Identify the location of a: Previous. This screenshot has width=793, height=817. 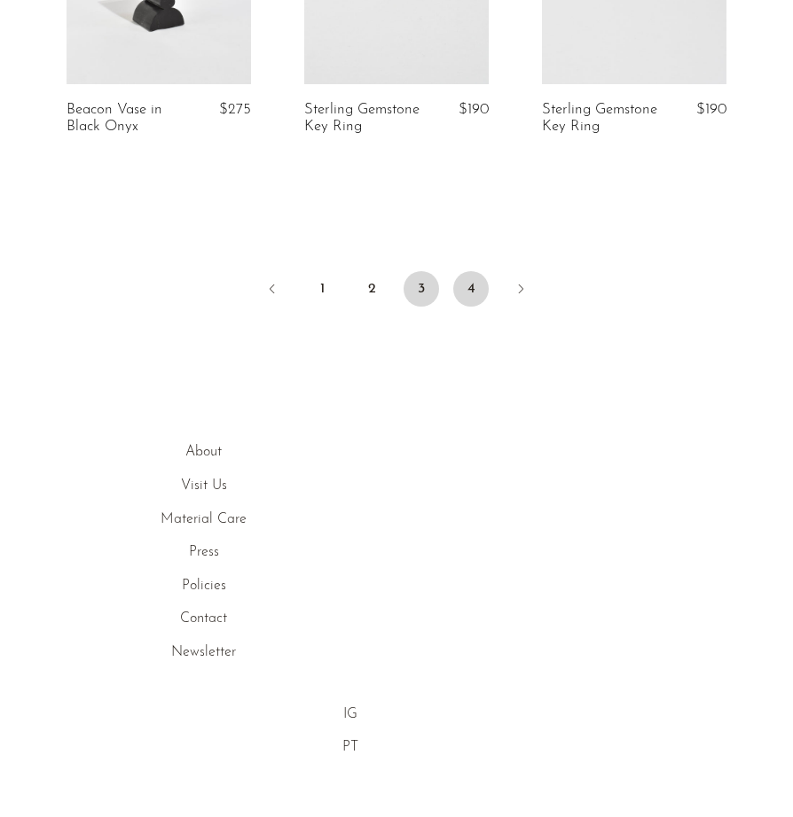
(272, 291).